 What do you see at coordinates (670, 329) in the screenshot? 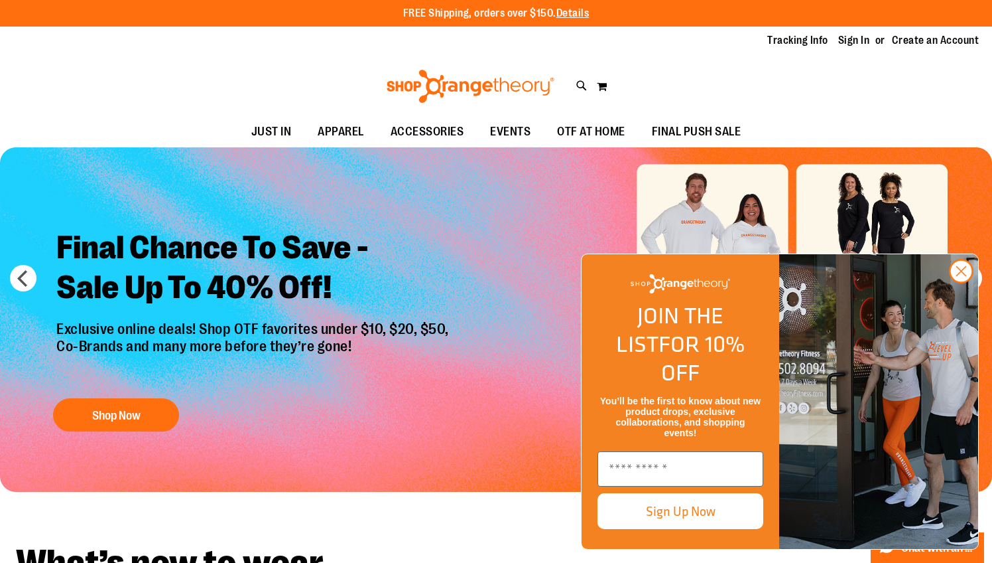
I see `span: JOIN THE LIST` at bounding box center [670, 329].